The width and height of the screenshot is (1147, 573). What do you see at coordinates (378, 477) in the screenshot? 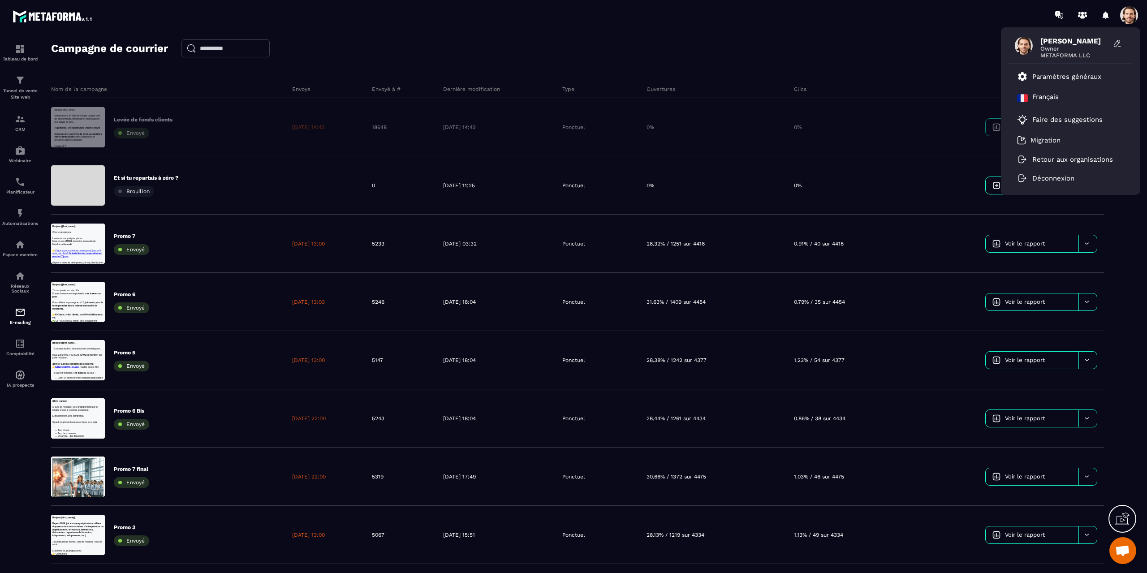
I see `p: 5319` at bounding box center [378, 477].